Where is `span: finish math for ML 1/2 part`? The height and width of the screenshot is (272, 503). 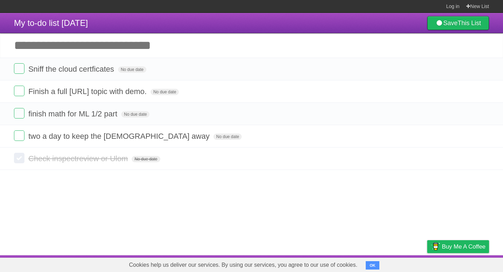
span: finish math for ML 1/2 part is located at coordinates (74, 113).